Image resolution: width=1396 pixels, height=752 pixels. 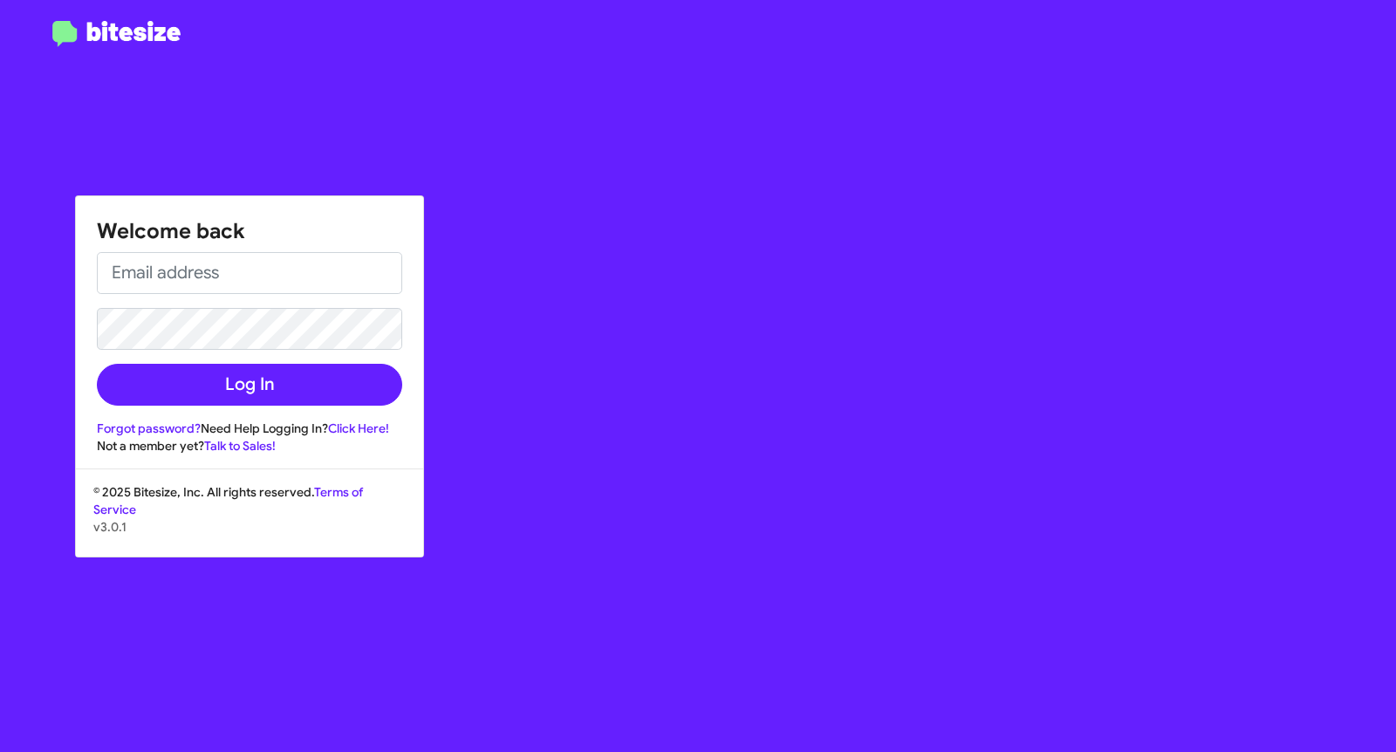 I want to click on a: Forgot password?, so click(x=148, y=428).